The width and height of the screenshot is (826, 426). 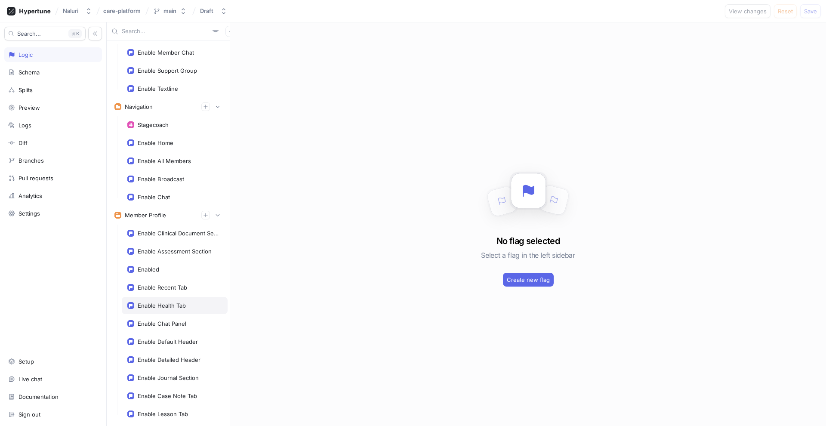 I want to click on div: Enable Case Note Tab, so click(x=167, y=396).